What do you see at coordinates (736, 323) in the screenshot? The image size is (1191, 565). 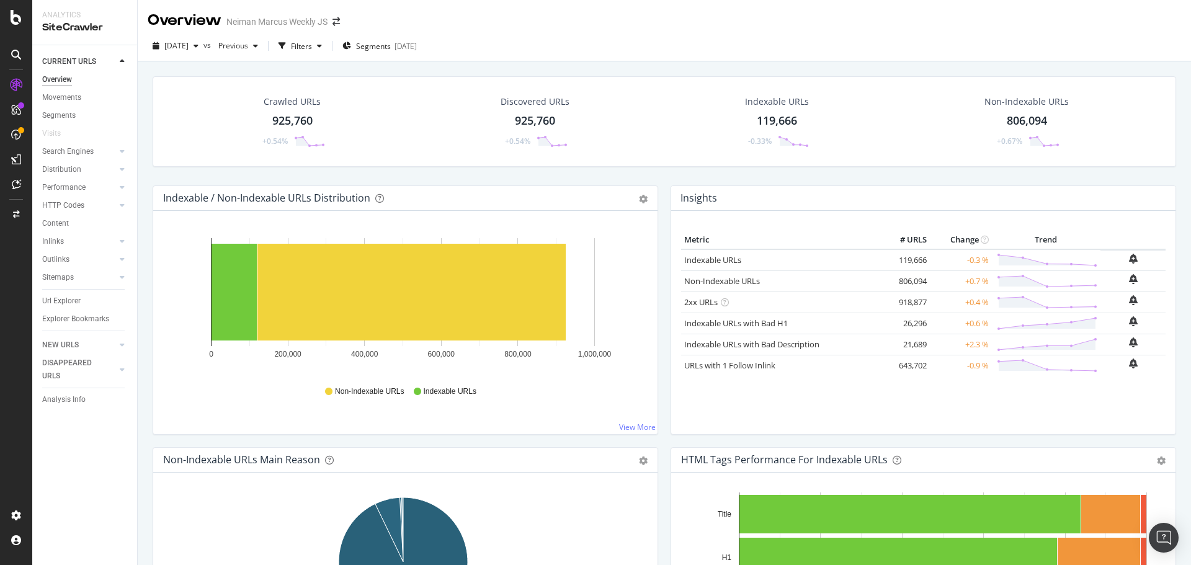 I see `a: Indexable URLs with Bad H1` at bounding box center [736, 323].